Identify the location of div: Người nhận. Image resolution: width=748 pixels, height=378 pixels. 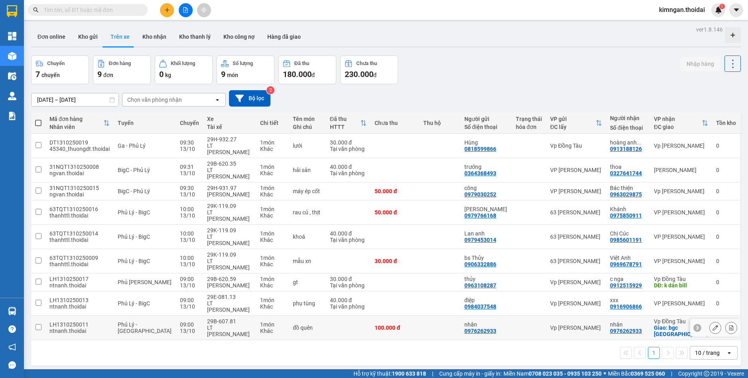
(628, 118).